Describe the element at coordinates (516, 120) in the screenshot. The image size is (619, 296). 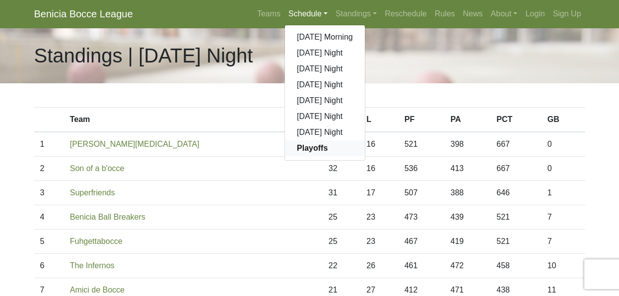
I see `th: PCT` at that location.